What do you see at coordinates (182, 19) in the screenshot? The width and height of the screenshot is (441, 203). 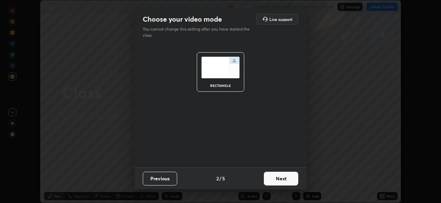 I see `h2: Choose your video mode` at bounding box center [182, 19].